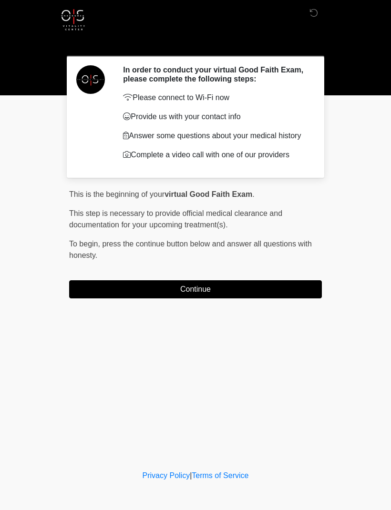 Image resolution: width=391 pixels, height=510 pixels. Describe the element at coordinates (91, 80) in the screenshot. I see `img: Agent Avatar` at that location.